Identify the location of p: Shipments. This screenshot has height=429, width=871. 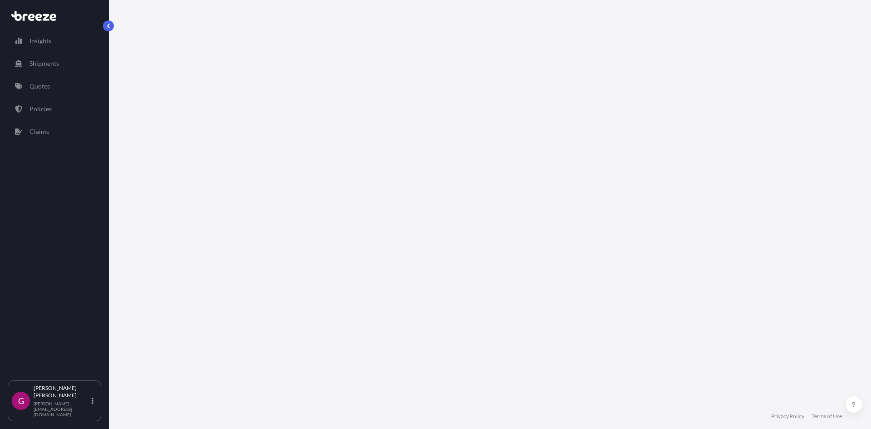
(44, 63).